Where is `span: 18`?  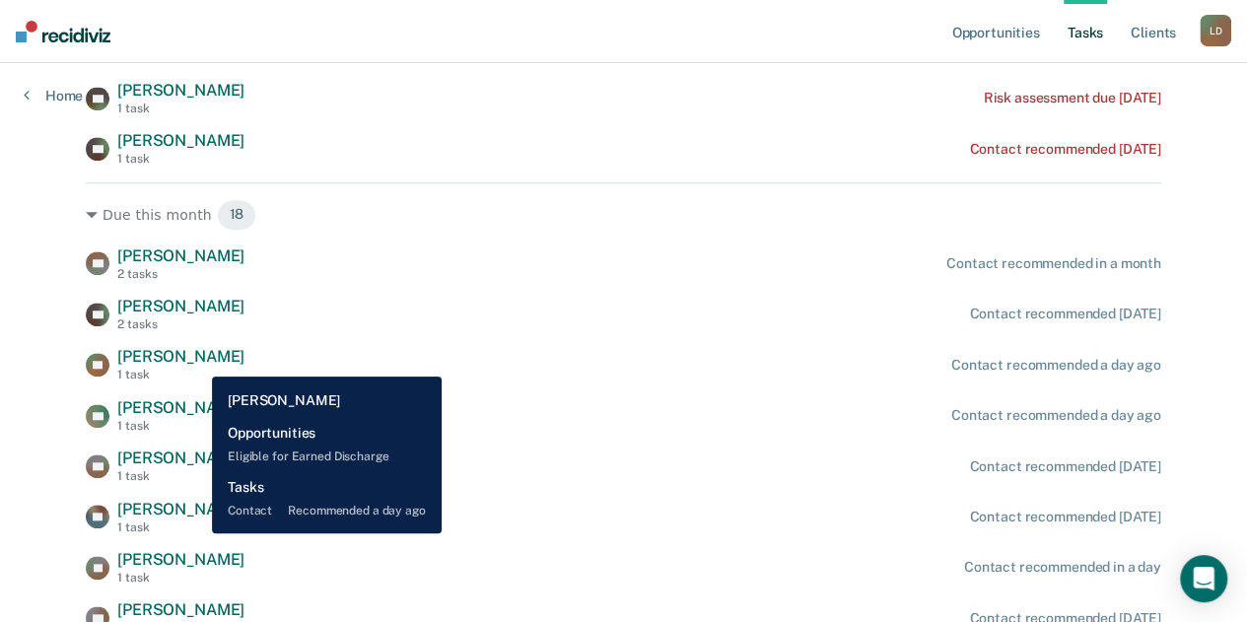 span: 18 is located at coordinates (237, 215).